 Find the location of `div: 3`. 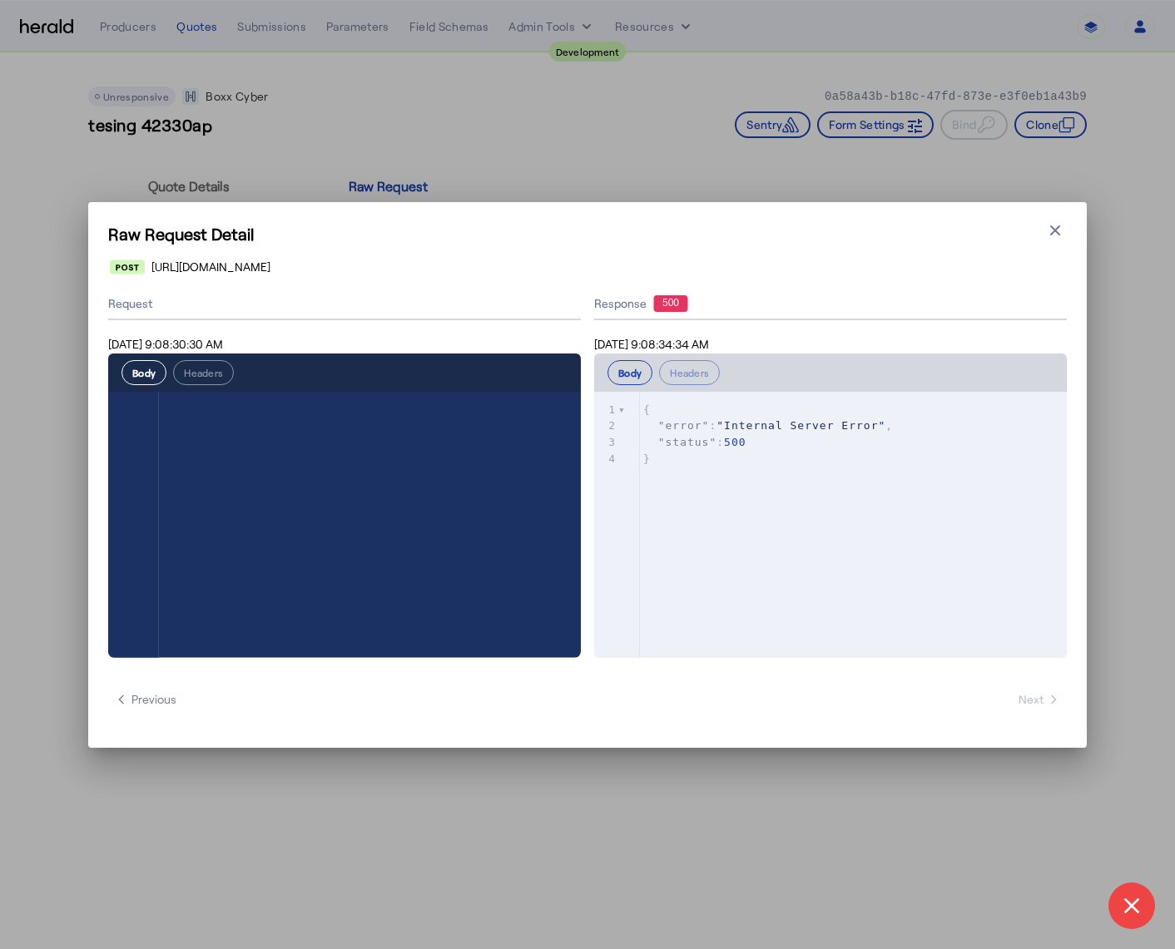

div: 3 is located at coordinates (606, 443).